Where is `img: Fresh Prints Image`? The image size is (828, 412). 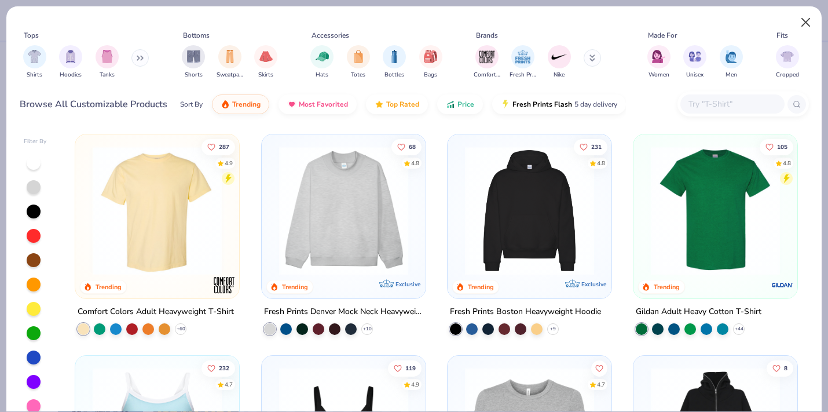
img: Fresh Prints Image is located at coordinates (523, 57).